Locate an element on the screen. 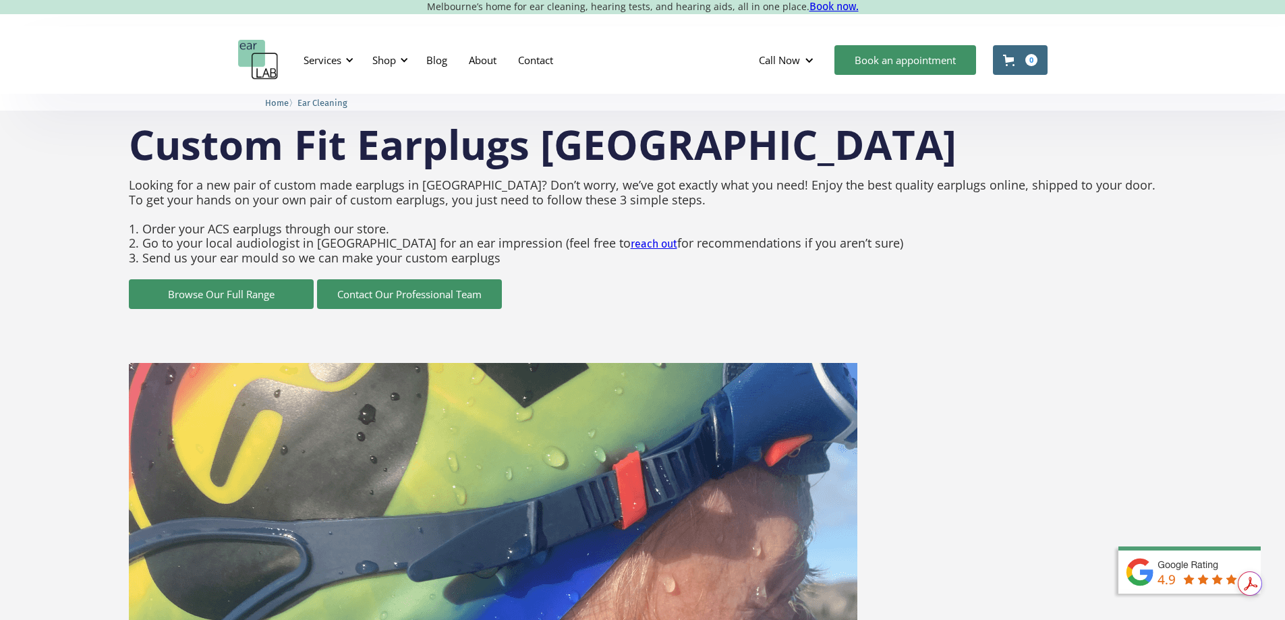  a: Blog is located at coordinates (437, 60).